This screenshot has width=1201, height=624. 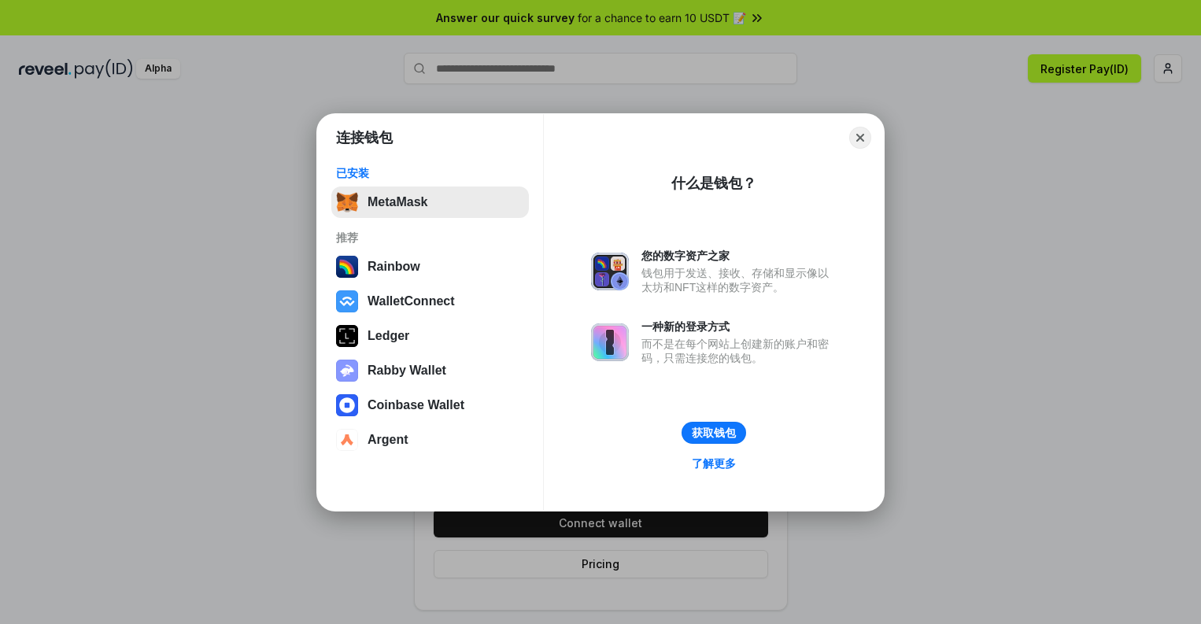 What do you see at coordinates (714, 463) in the screenshot?
I see `a: 了解更多` at bounding box center [714, 463].